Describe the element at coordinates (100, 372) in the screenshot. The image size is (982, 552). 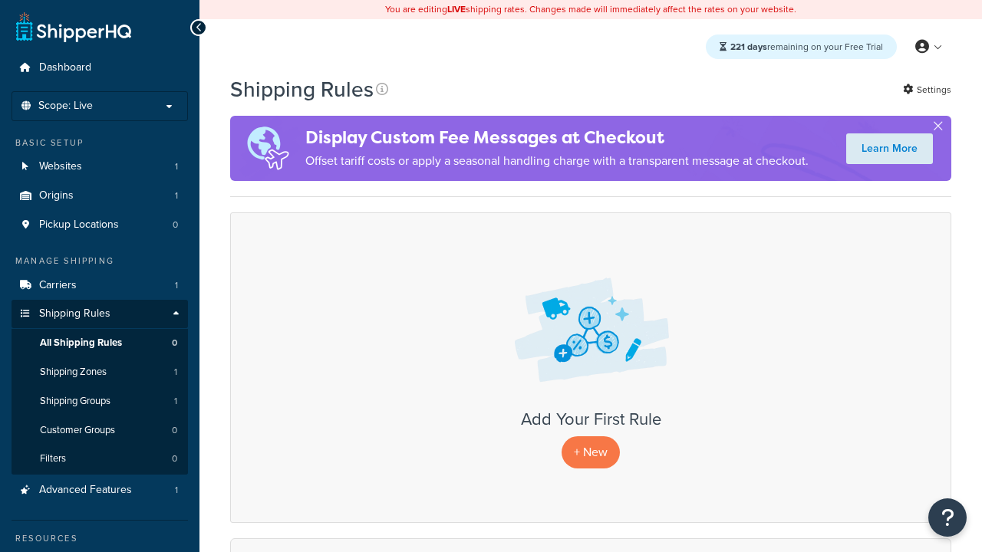
I see `a: Shipping Zones 1` at that location.